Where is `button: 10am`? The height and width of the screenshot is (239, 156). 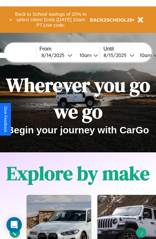 button: 10am is located at coordinates (87, 55).